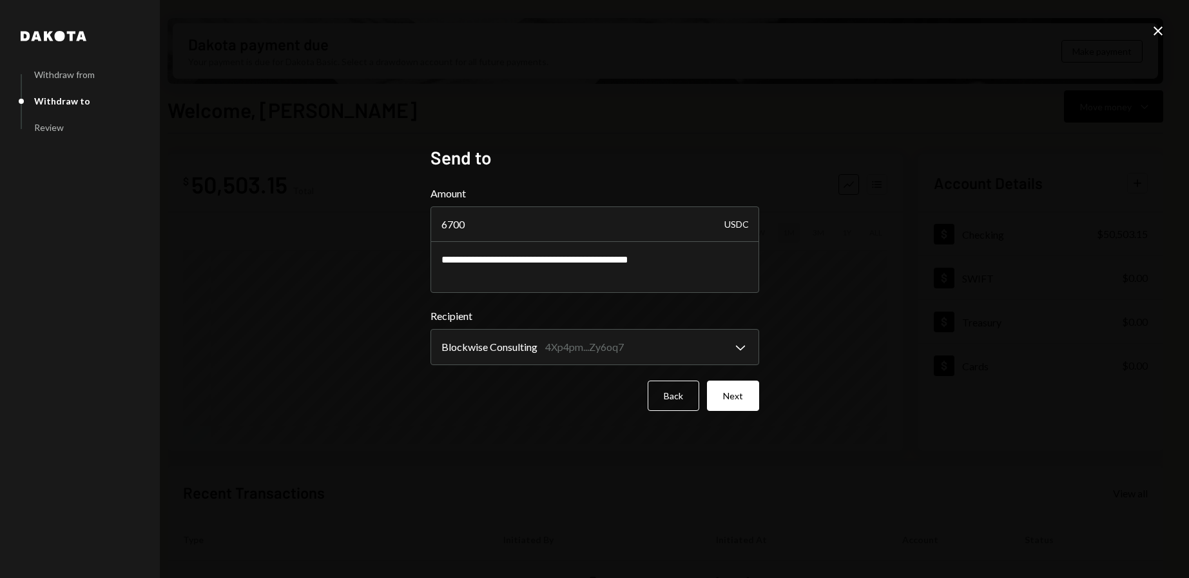 The image size is (1189, 578). What do you see at coordinates (737, 224) in the screenshot?
I see `div: USDC` at bounding box center [737, 224].